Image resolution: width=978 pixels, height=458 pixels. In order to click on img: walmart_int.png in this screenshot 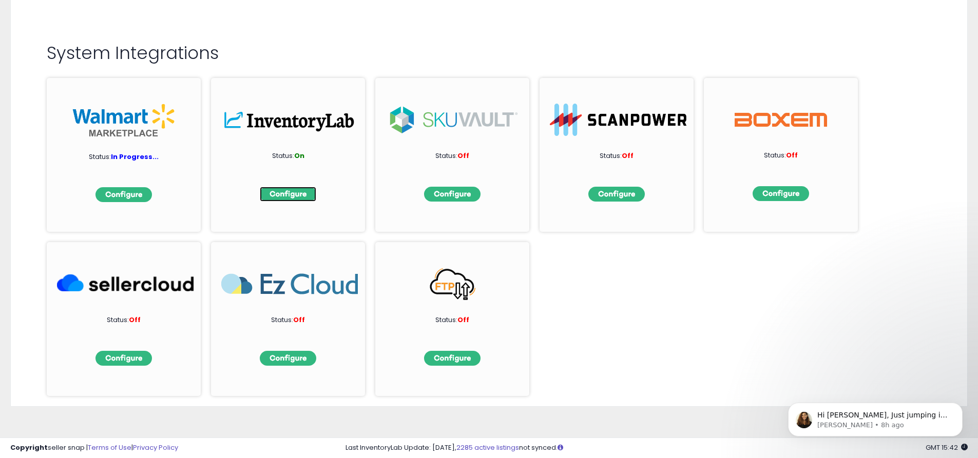, I will do `click(124, 120)`.